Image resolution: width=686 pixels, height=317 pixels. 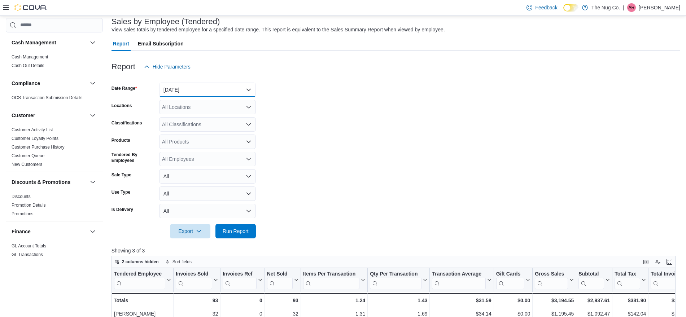 What do you see at coordinates (554, 301) in the screenshot?
I see `div: $3,194.55` at bounding box center [554, 301].